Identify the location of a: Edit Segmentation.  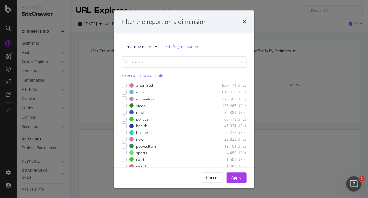
(182, 46).